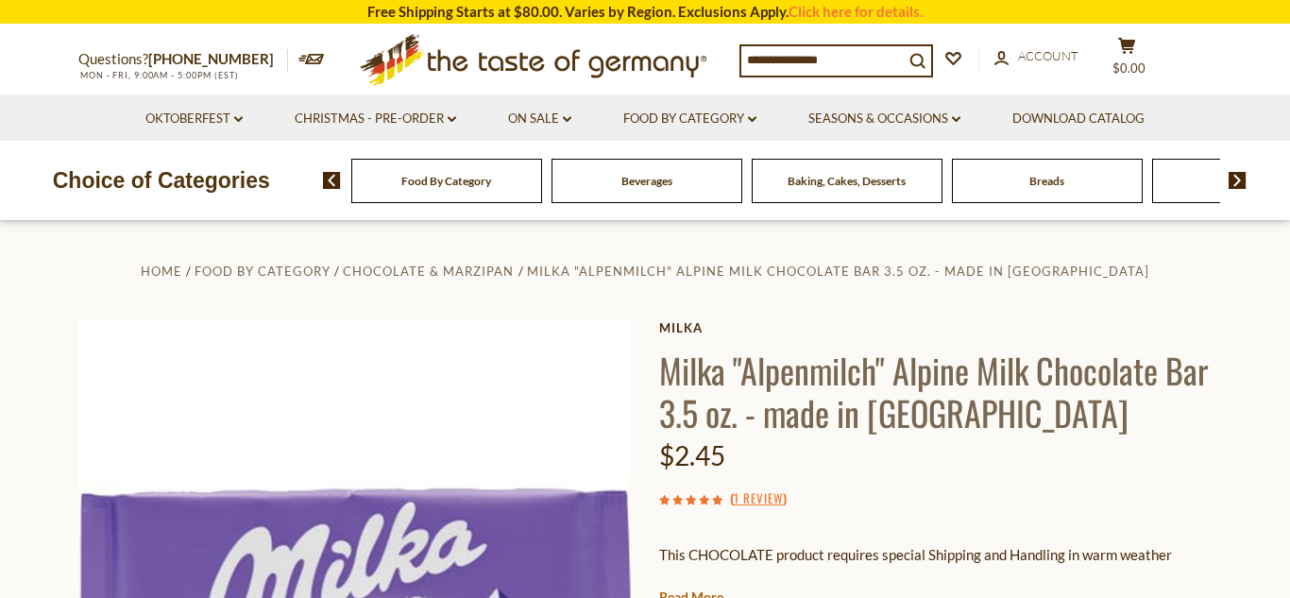 This screenshot has height=598, width=1290. Describe the element at coordinates (692, 455) in the screenshot. I see `span: $2.45` at that location.